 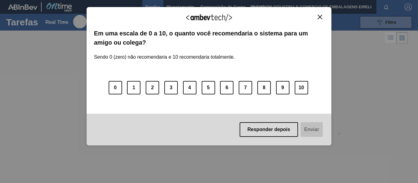 What do you see at coordinates (115, 88) in the screenshot?
I see `button: 0` at bounding box center [115, 88].